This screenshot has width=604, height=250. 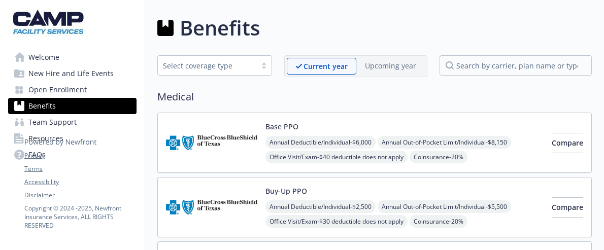 I want to click on span: New Hire and Life Events, so click(x=71, y=74).